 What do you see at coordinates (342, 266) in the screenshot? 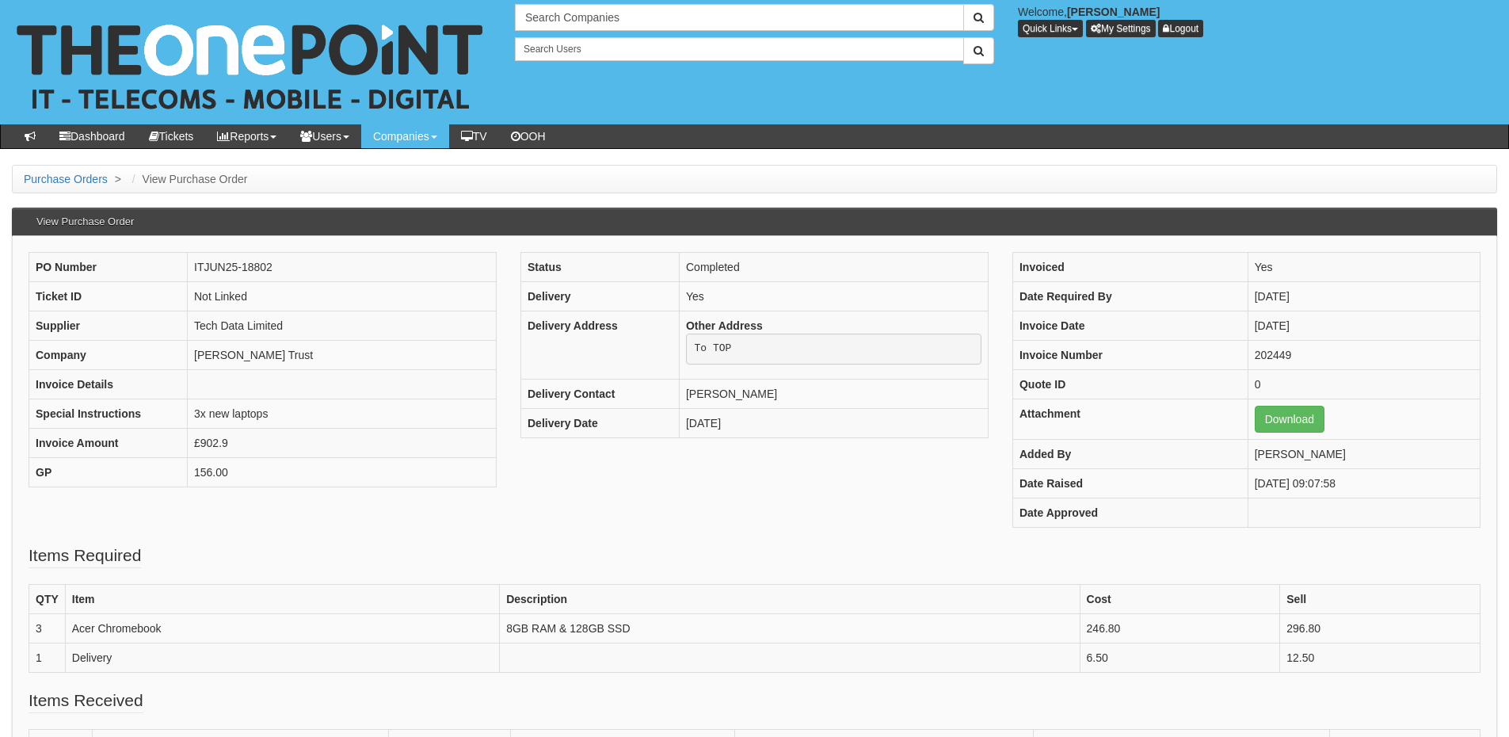
I see `td: ITJUN25-18802` at bounding box center [342, 266].